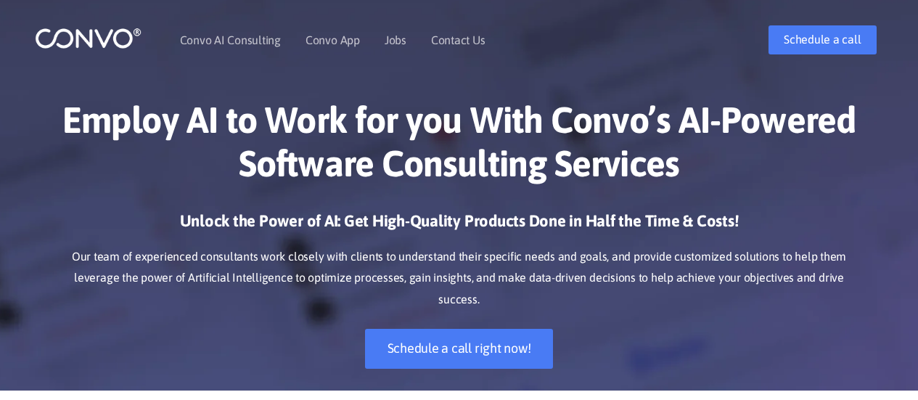 The height and width of the screenshot is (400, 918). Describe the element at coordinates (88, 38) in the screenshot. I see `img: logo_1.png` at that location.